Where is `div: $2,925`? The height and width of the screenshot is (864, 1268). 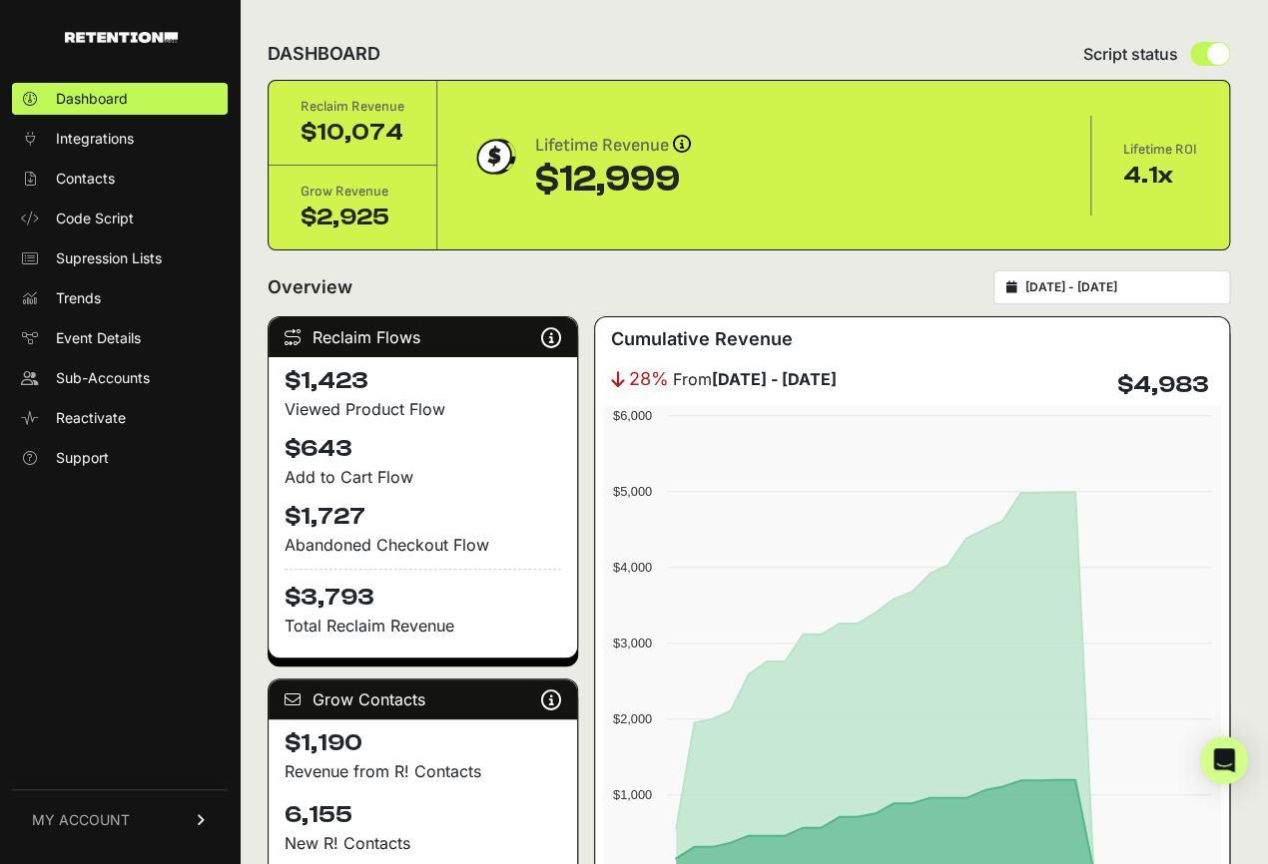
div: $2,925 is located at coordinates (352, 218).